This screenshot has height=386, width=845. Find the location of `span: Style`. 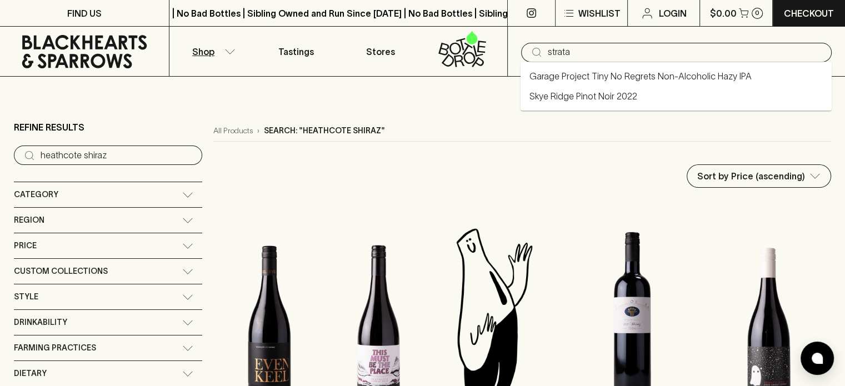

span: Style is located at coordinates (26, 297).